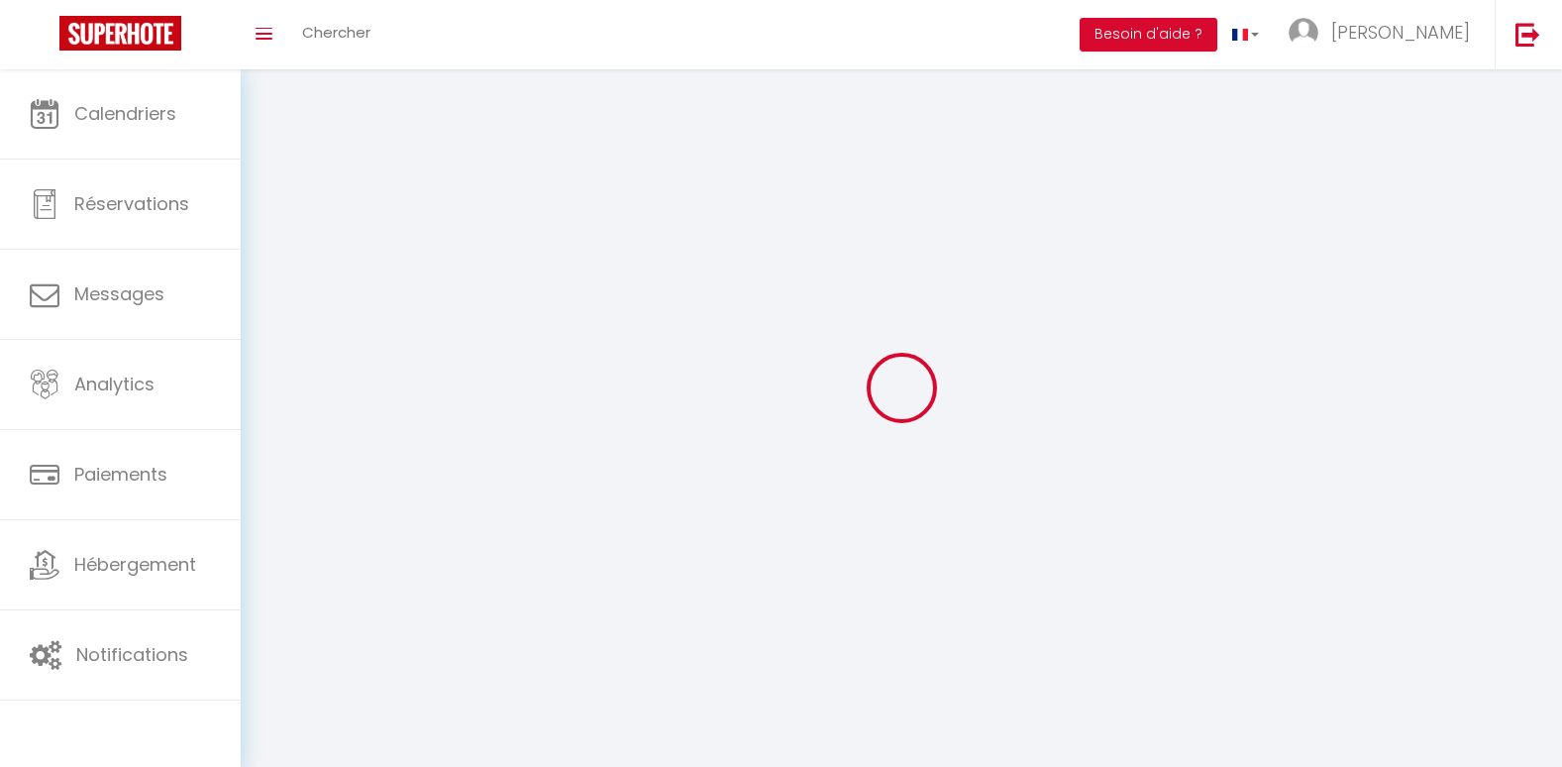  Describe the element at coordinates (119, 293) in the screenshot. I see `span: Messages` at that location.